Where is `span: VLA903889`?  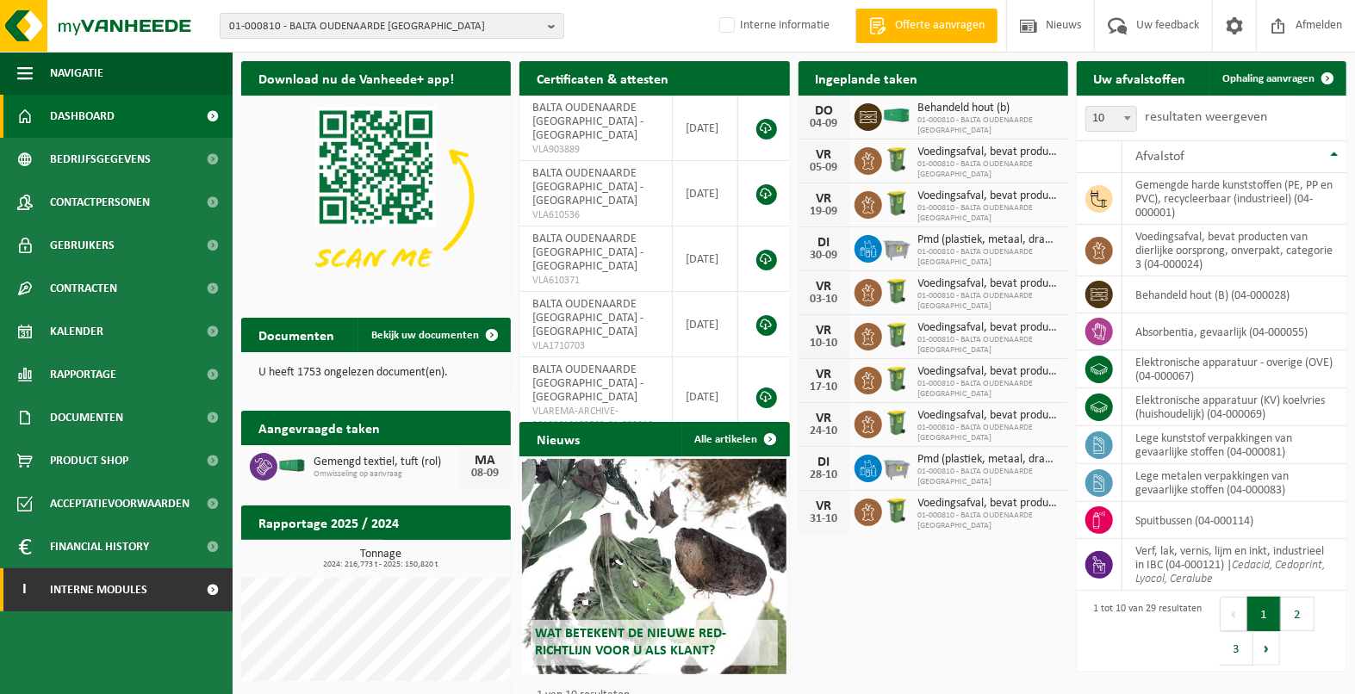 span: VLA903889 is located at coordinates (595, 150).